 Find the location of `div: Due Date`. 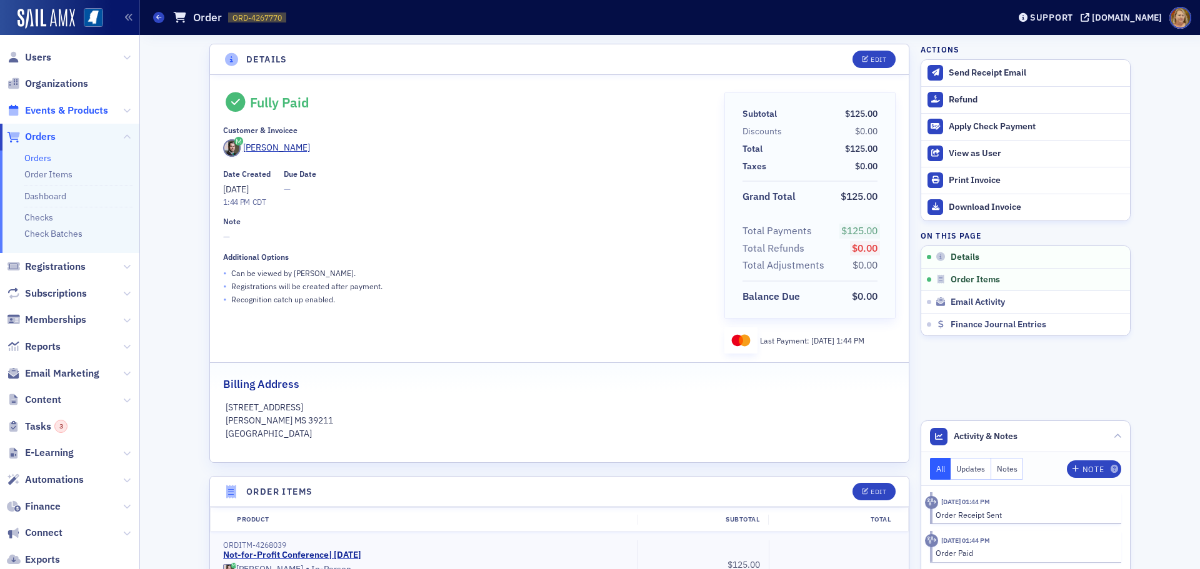

div: Due Date is located at coordinates (300, 174).